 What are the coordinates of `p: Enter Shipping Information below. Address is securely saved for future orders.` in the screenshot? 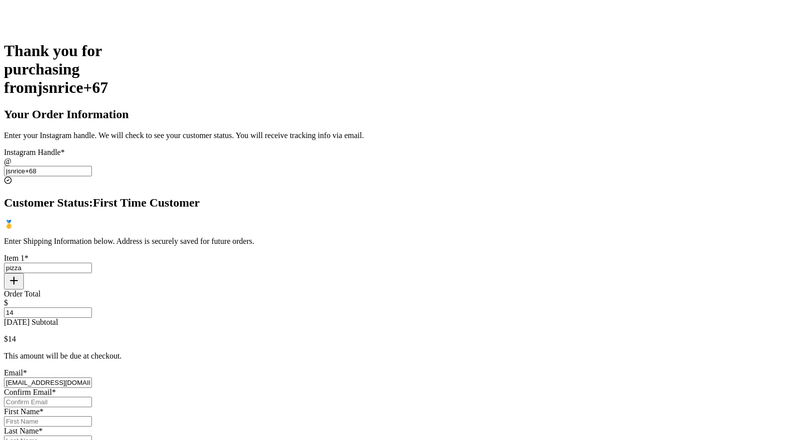 It's located at (393, 241).